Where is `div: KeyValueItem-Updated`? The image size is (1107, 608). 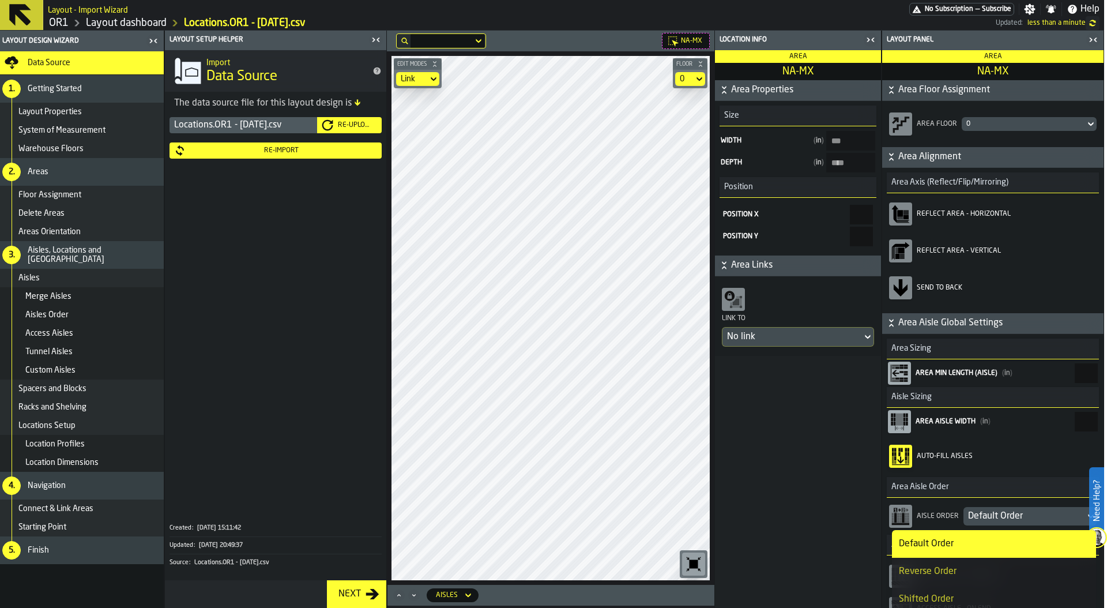 div: KeyValueItem-Updated is located at coordinates (276, 545).